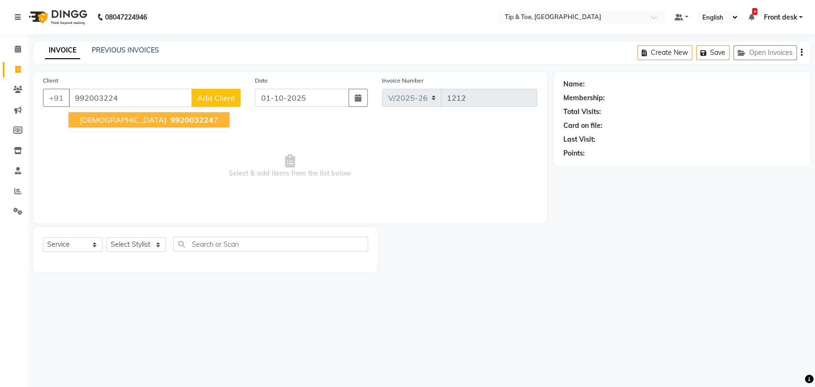 Image resolution: width=815 pixels, height=387 pixels. What do you see at coordinates (402, 81) in the screenshot?
I see `label: Invoice Number` at bounding box center [402, 81].